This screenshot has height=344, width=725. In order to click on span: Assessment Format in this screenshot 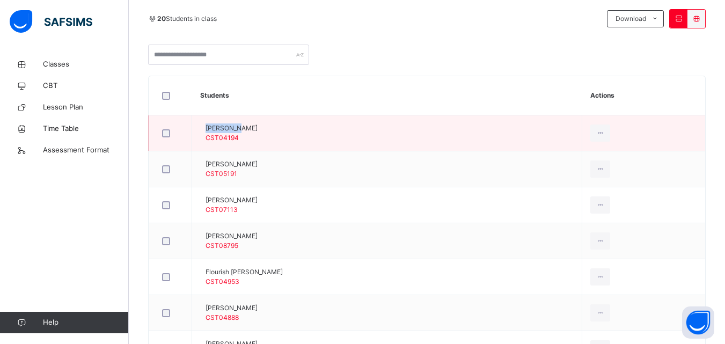, I will do `click(86, 150)`.